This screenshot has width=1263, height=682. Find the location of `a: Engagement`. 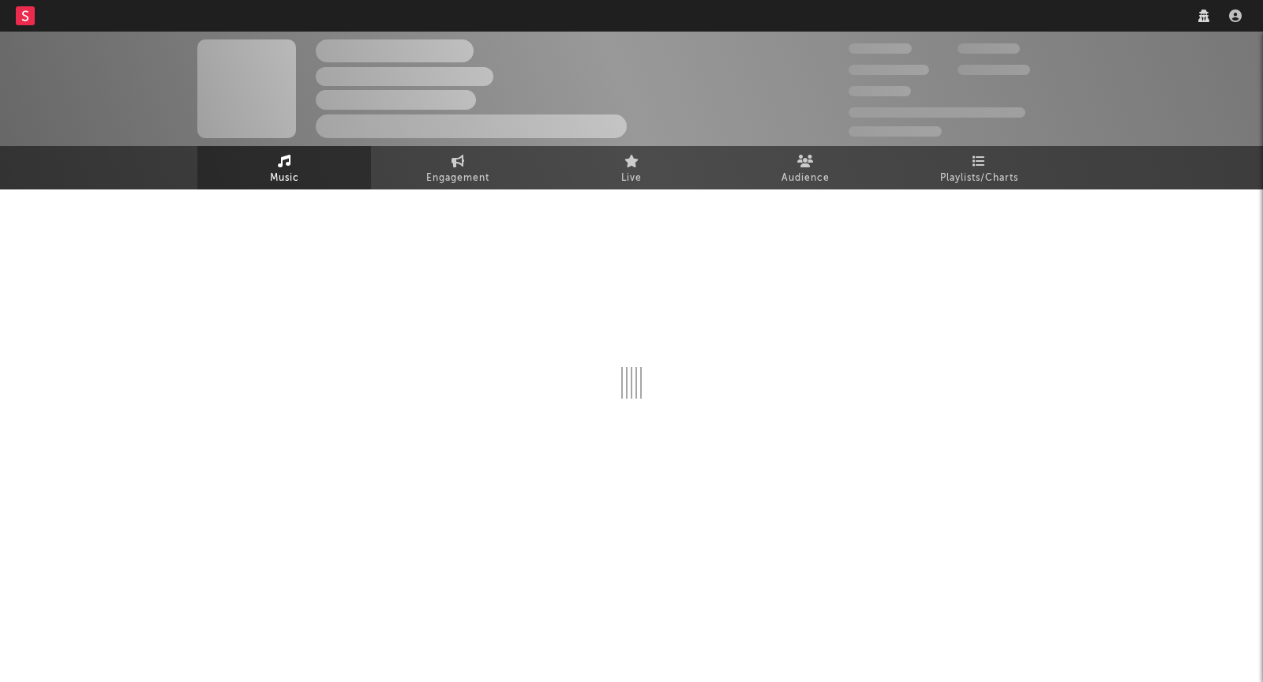

a: Engagement is located at coordinates (458, 167).